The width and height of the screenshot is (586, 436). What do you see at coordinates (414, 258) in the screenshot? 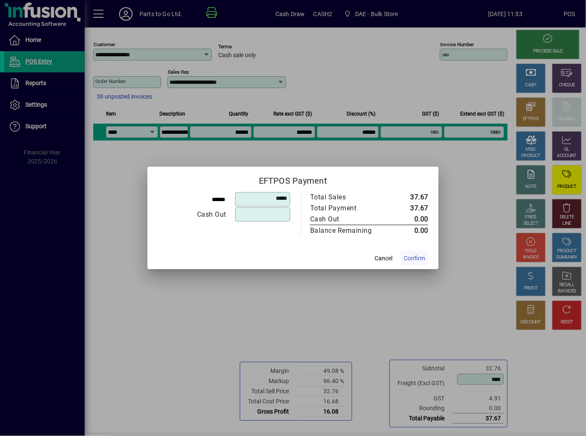
I see `span: Confirm` at bounding box center [414, 258].